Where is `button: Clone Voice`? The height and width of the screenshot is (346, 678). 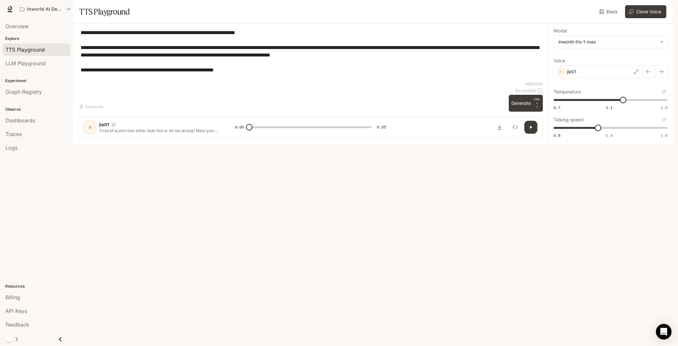 button: Clone Voice is located at coordinates (645, 12).